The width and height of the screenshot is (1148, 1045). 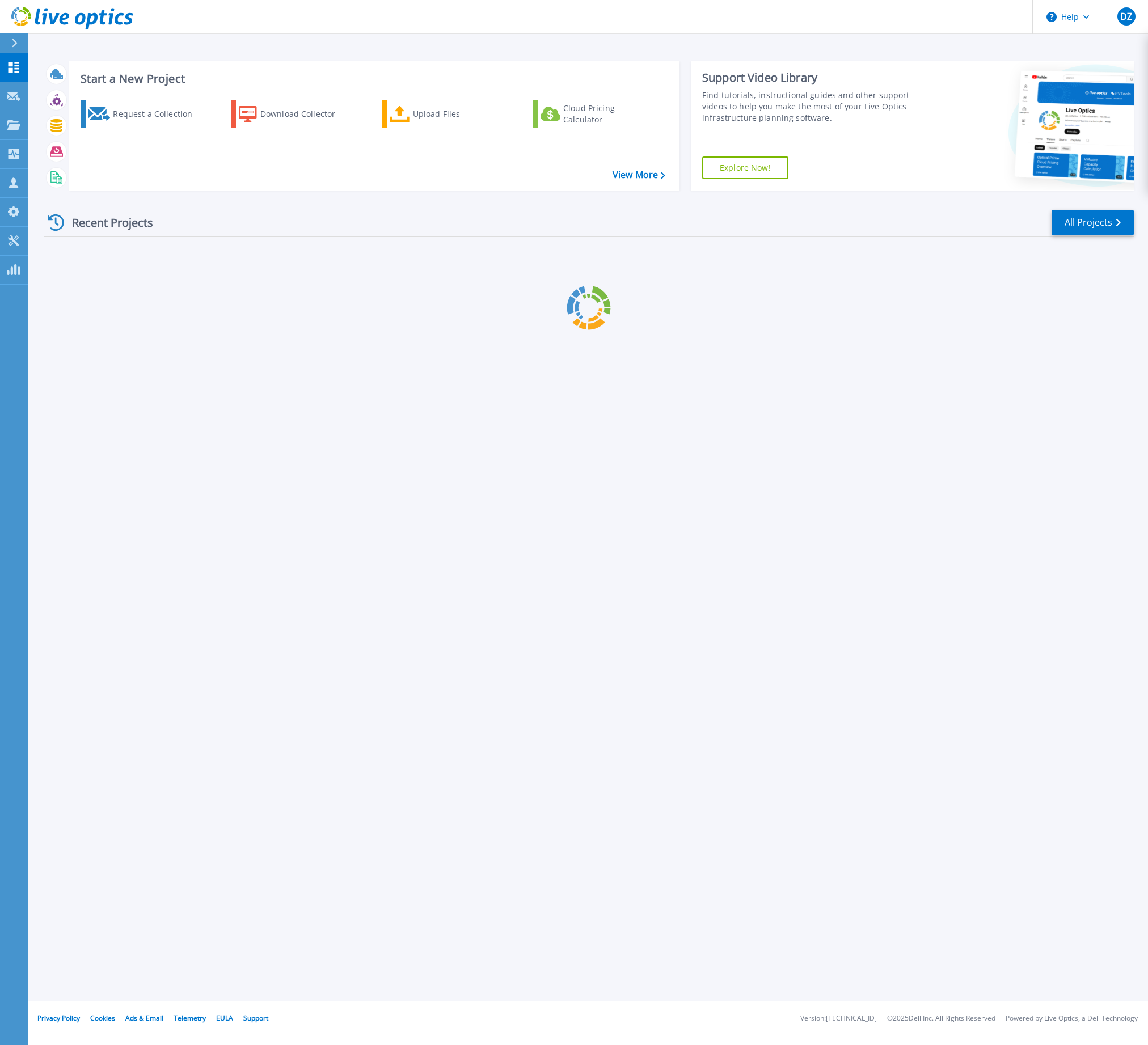 I want to click on div: Recent Projects, so click(x=106, y=222).